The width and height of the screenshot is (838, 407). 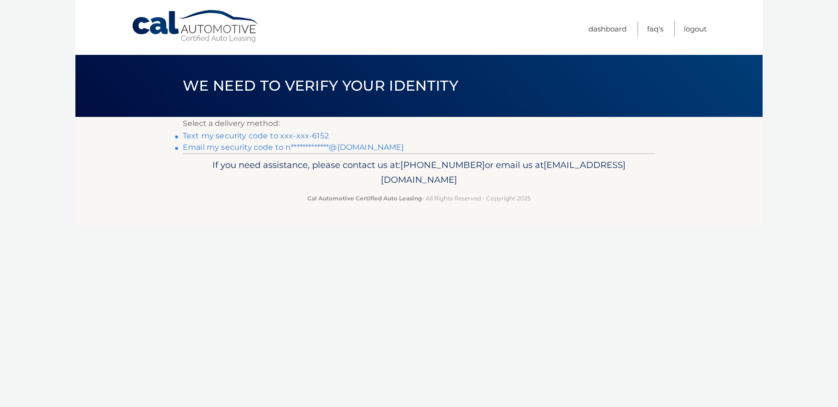 What do you see at coordinates (419, 173) in the screenshot?
I see `p: If you need assistance, please contact us at: or email us at` at bounding box center [419, 173].